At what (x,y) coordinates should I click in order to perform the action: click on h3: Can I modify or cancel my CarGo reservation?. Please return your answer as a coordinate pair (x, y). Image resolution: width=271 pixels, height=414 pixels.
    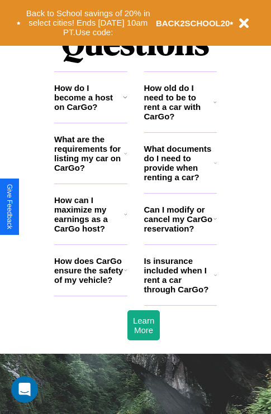
    Looking at the image, I should click on (179, 219).